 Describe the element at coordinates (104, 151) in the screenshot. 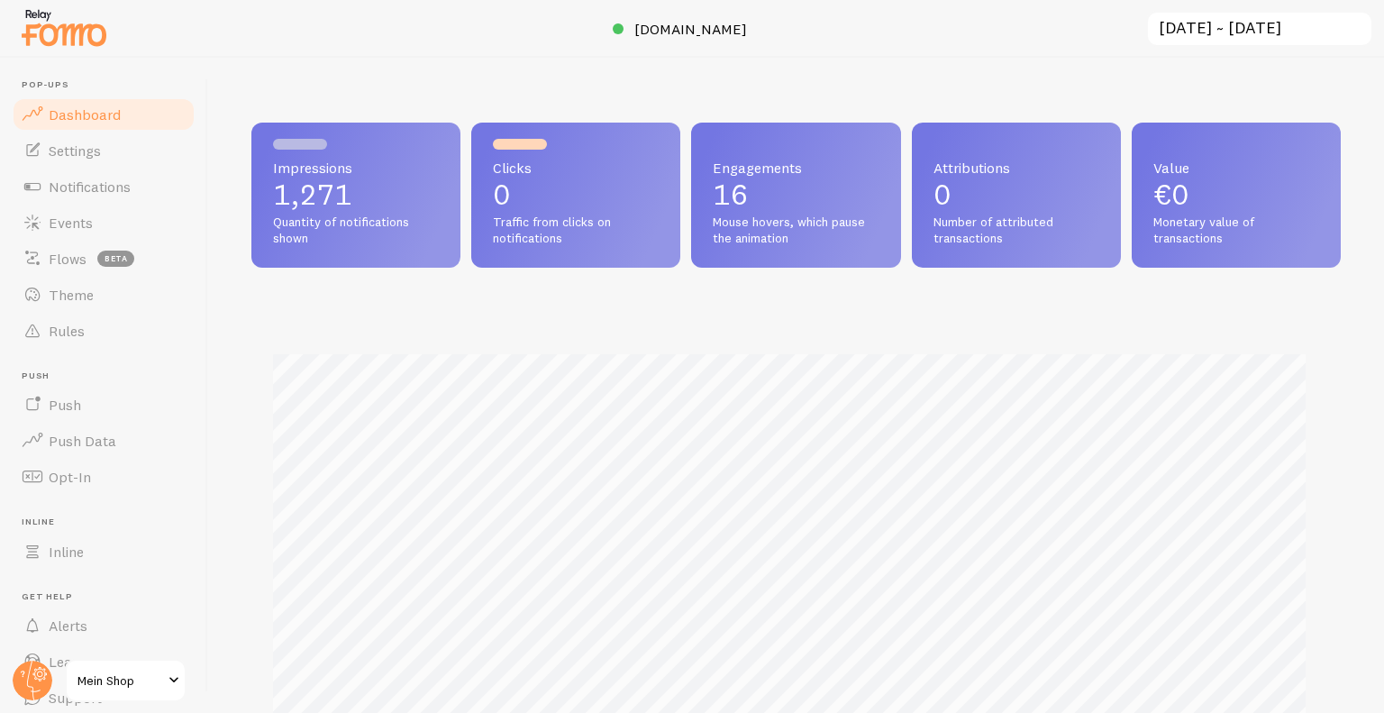

I see `a: Settings` at that location.